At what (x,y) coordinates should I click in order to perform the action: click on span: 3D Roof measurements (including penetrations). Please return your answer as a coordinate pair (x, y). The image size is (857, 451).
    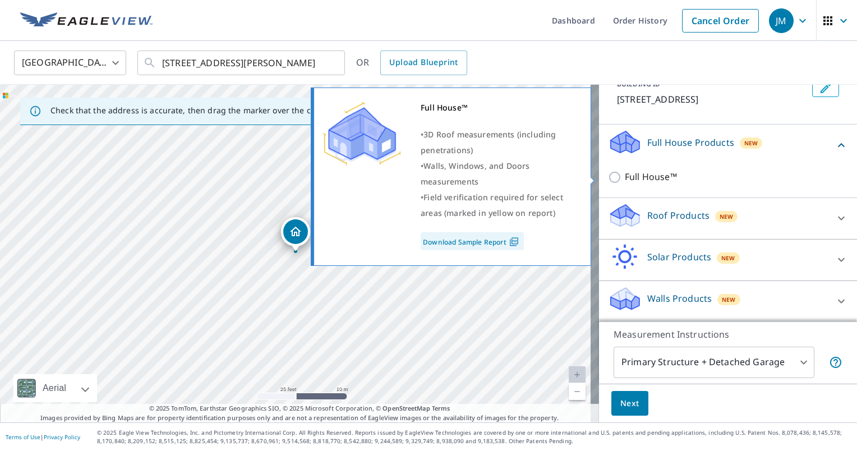
    Looking at the image, I should click on (488, 142).